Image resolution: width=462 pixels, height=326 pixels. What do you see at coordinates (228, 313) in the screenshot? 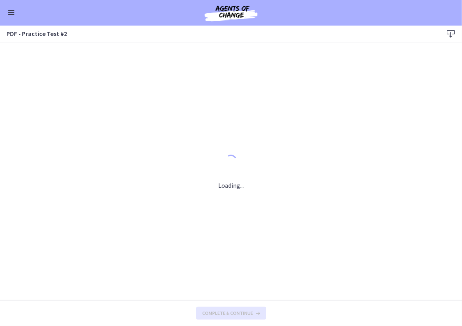
I see `span: Complete & continue` at bounding box center [228, 313].